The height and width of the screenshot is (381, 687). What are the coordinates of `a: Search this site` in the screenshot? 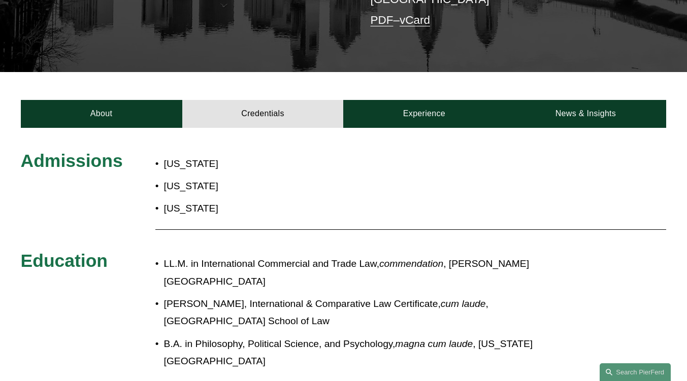 It's located at (635, 372).